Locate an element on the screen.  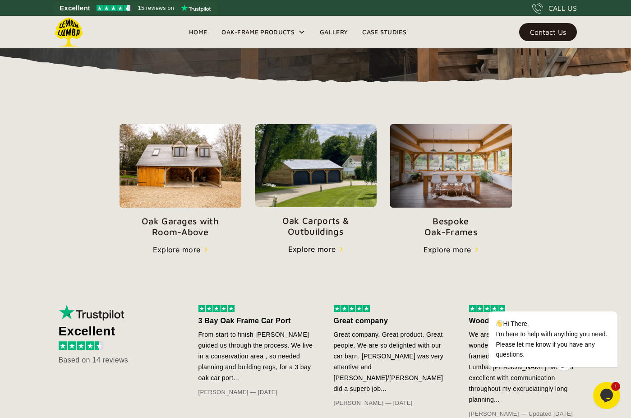
img: :wave: is located at coordinates (40, 93).